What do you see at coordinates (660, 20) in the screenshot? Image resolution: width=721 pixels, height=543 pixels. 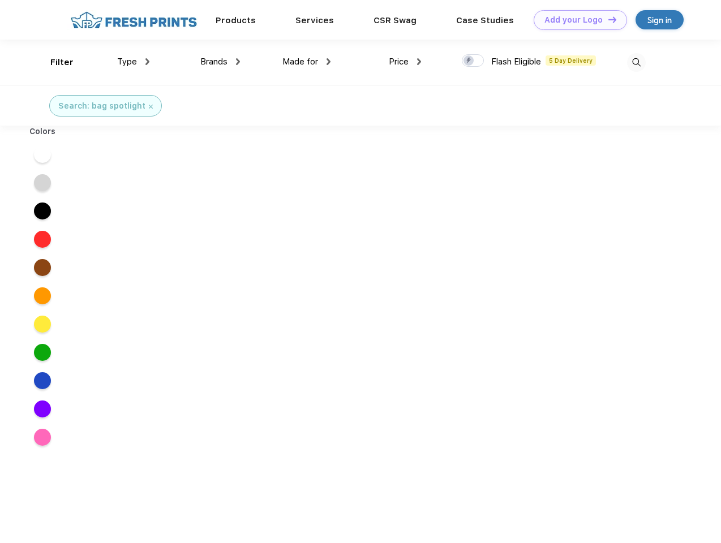 I see `div: Sign in` at bounding box center [660, 20].